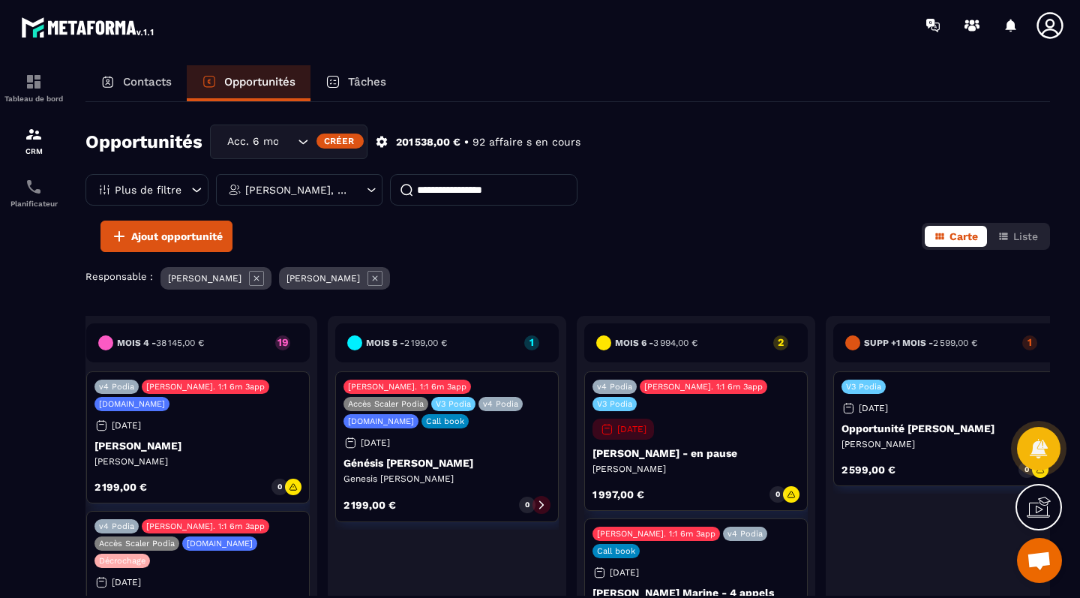 The height and width of the screenshot is (598, 1080). Describe the element at coordinates (955, 343) in the screenshot. I see `span: 2 599,00 €` at that location.